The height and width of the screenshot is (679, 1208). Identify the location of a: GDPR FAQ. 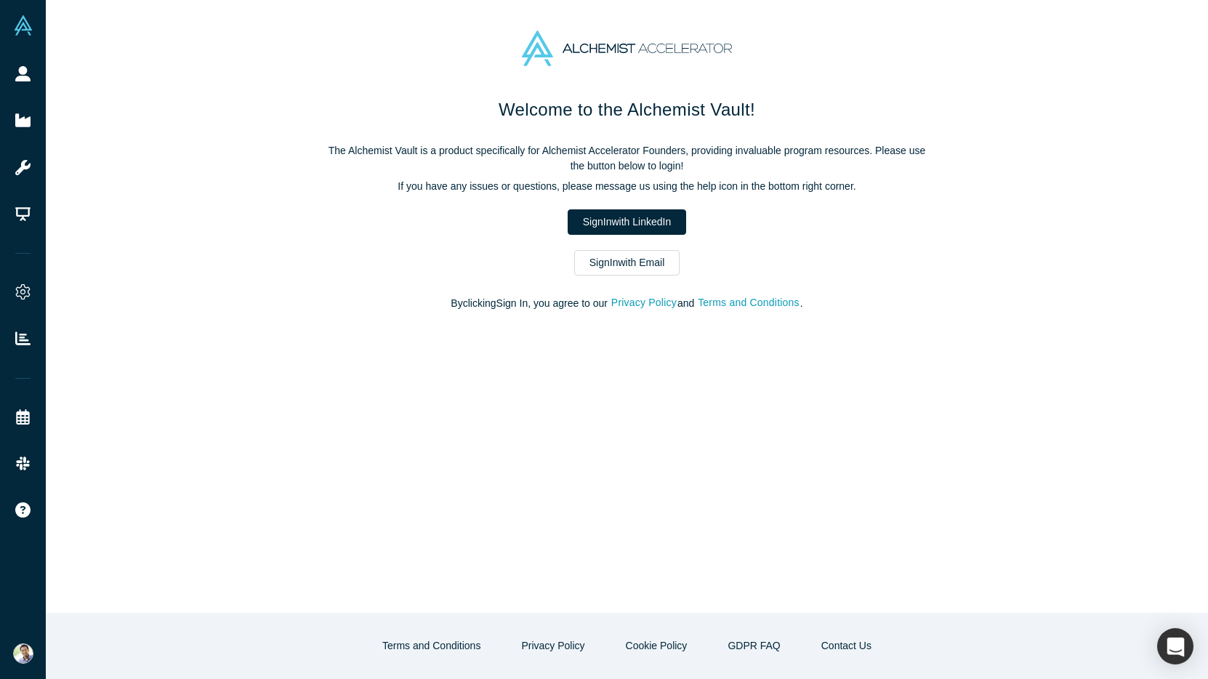
(753, 645).